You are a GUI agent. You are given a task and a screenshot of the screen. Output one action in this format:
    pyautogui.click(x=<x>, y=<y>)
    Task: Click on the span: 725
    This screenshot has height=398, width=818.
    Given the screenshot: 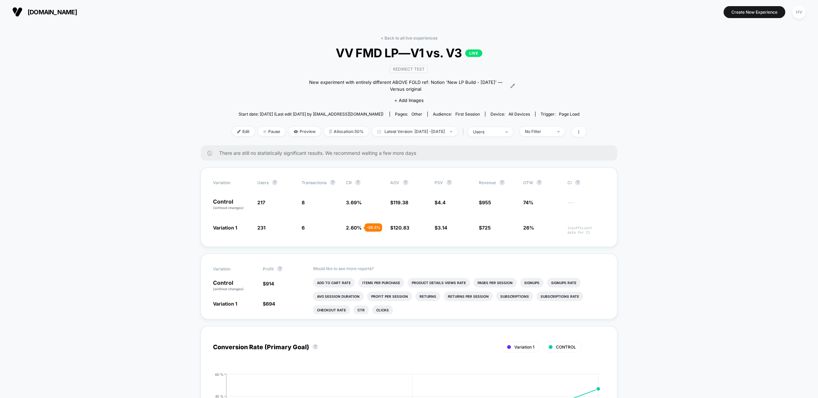 What is the action you would take?
    pyautogui.click(x=486, y=227)
    